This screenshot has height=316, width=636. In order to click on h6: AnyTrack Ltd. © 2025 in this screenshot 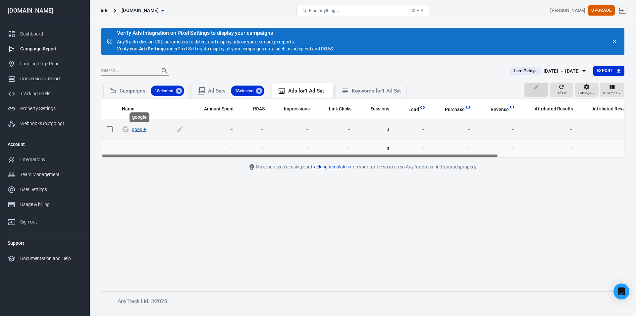, I will do `click(366, 301)`.